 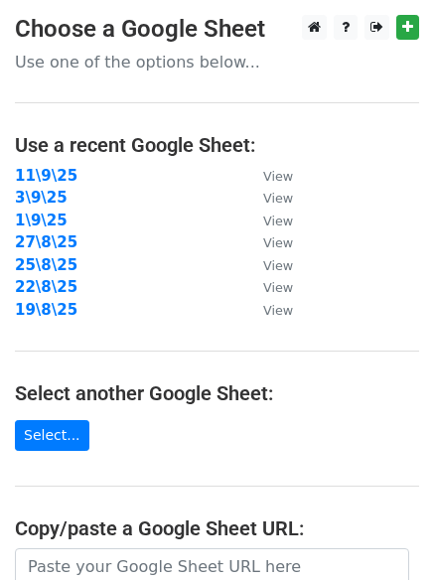 I want to click on a: 3\9\25, so click(x=41, y=197).